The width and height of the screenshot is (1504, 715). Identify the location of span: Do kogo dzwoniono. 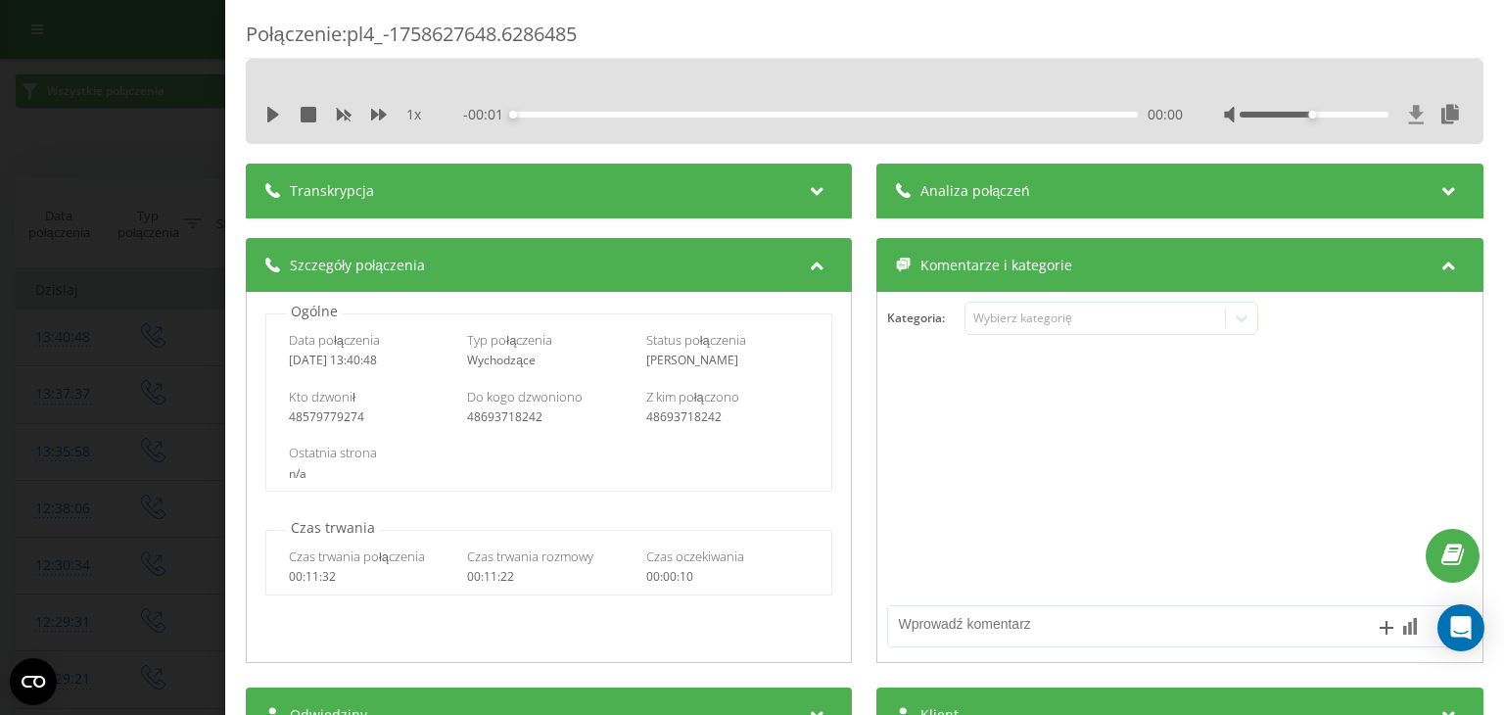
(526, 397).